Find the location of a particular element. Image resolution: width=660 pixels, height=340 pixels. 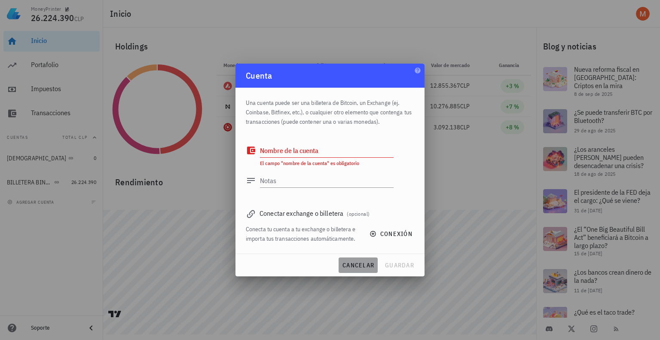

div: El campo "nombre de la cuenta" es obligatorio is located at coordinates (327, 163).